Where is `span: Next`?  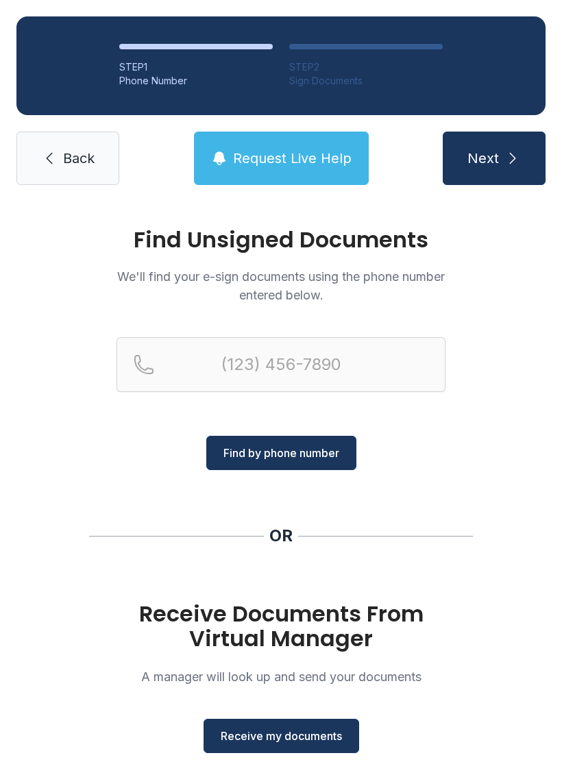
span: Next is located at coordinates (483, 158).